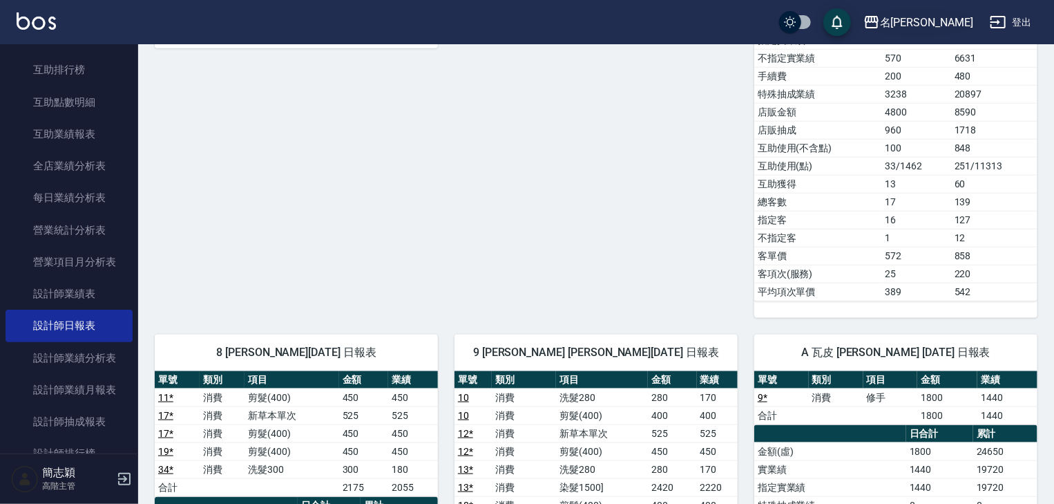 This screenshot has height=504, width=1054. What do you see at coordinates (69, 230) in the screenshot?
I see `a: 營業統計分析表` at bounding box center [69, 230].